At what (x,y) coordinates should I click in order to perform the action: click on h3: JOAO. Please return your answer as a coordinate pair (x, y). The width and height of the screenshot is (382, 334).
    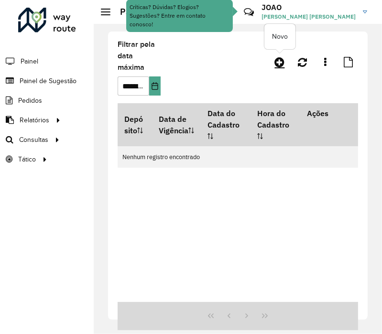
    Looking at the image, I should click on (308, 7).